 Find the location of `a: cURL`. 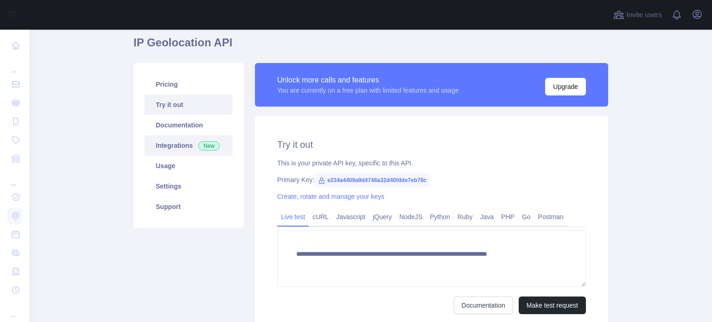

a: cURL is located at coordinates (320, 217).